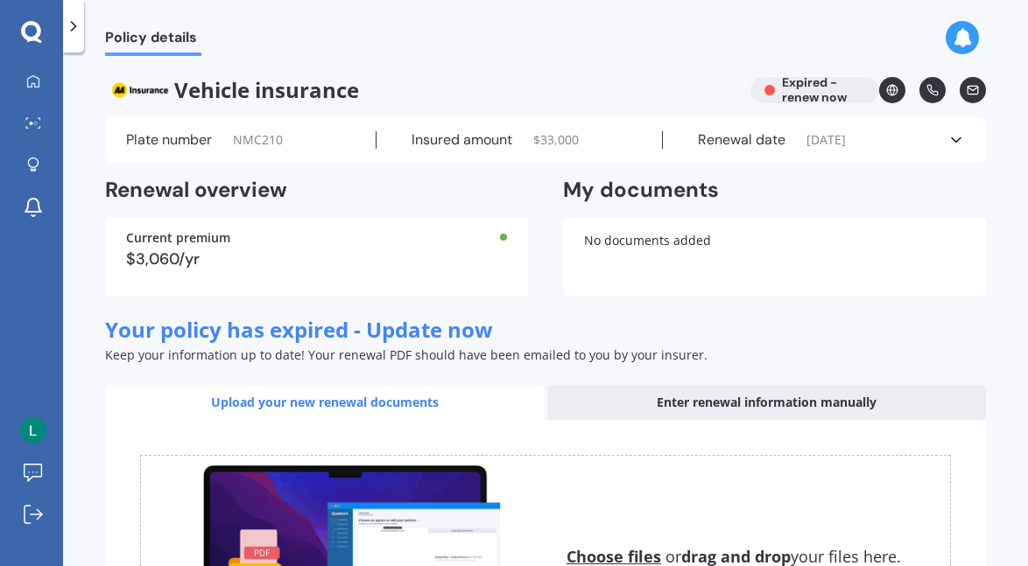 The image size is (1028, 566). What do you see at coordinates (298, 329) in the screenshot?
I see `span: Your policy has expired - Update now` at bounding box center [298, 329].